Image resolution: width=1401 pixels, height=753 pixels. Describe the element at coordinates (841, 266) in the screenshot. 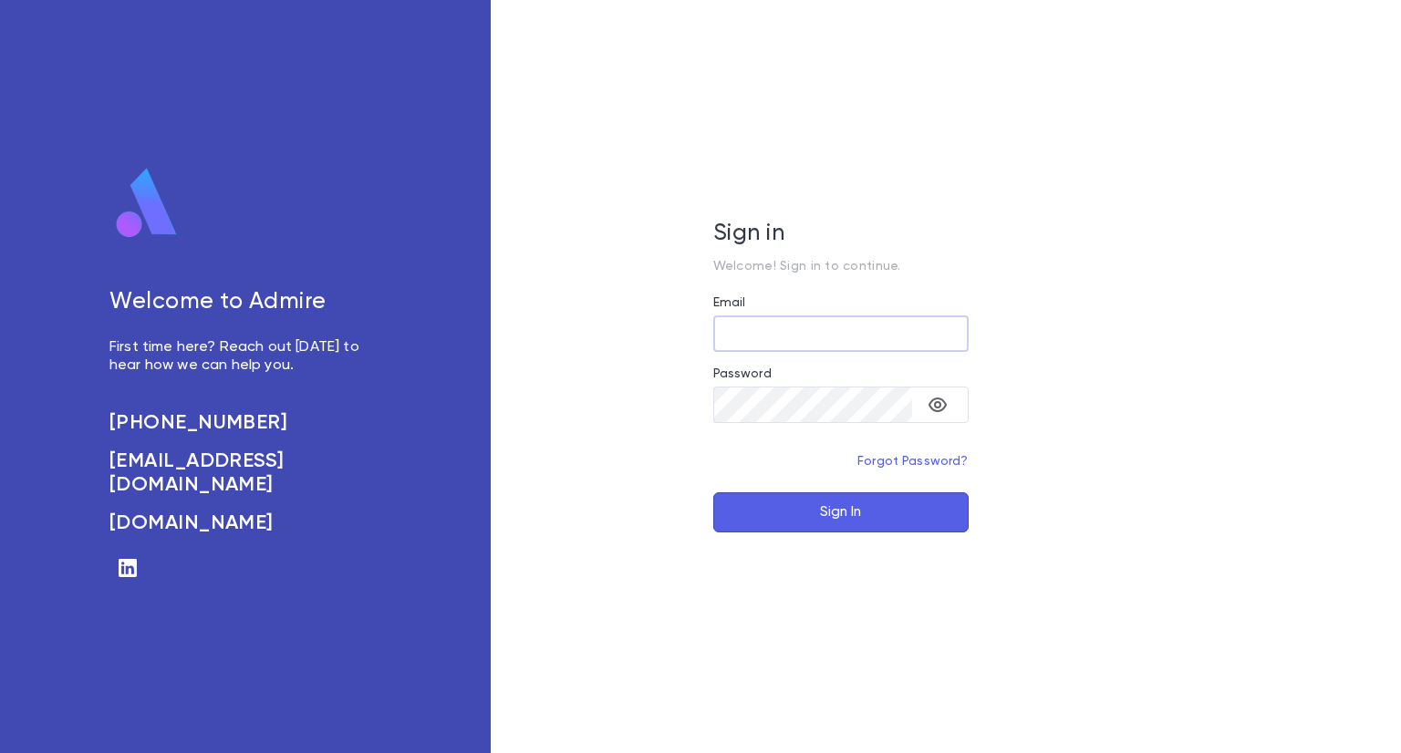

I see `p: Welcome! Sign in to continue.` at that location.